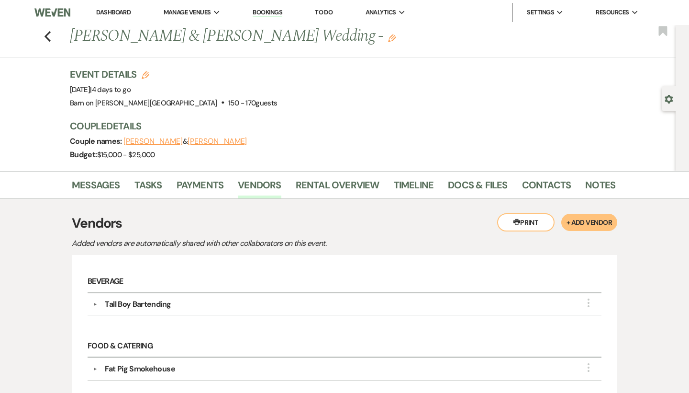 This screenshot has width=689, height=393. What do you see at coordinates (148, 188) in the screenshot?
I see `a: Tasks` at bounding box center [148, 188].